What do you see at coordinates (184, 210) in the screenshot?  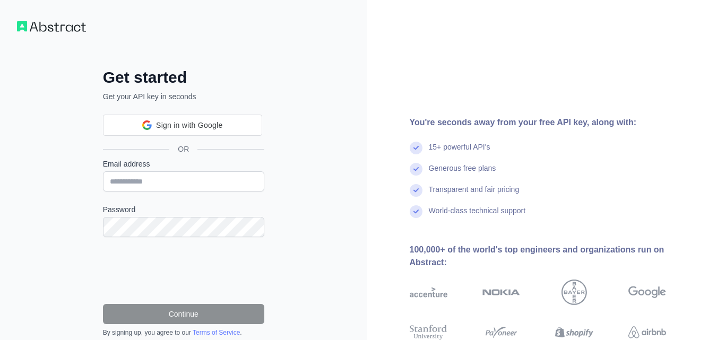 I see `label: Password` at bounding box center [184, 210].